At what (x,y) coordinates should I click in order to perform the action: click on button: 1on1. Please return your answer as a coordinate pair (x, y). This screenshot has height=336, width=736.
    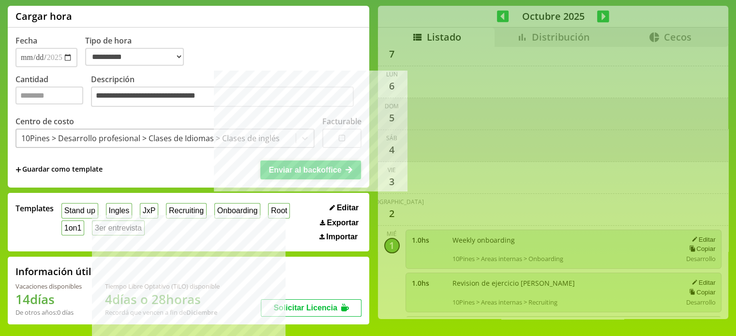
    Looking at the image, I should click on (73, 228).